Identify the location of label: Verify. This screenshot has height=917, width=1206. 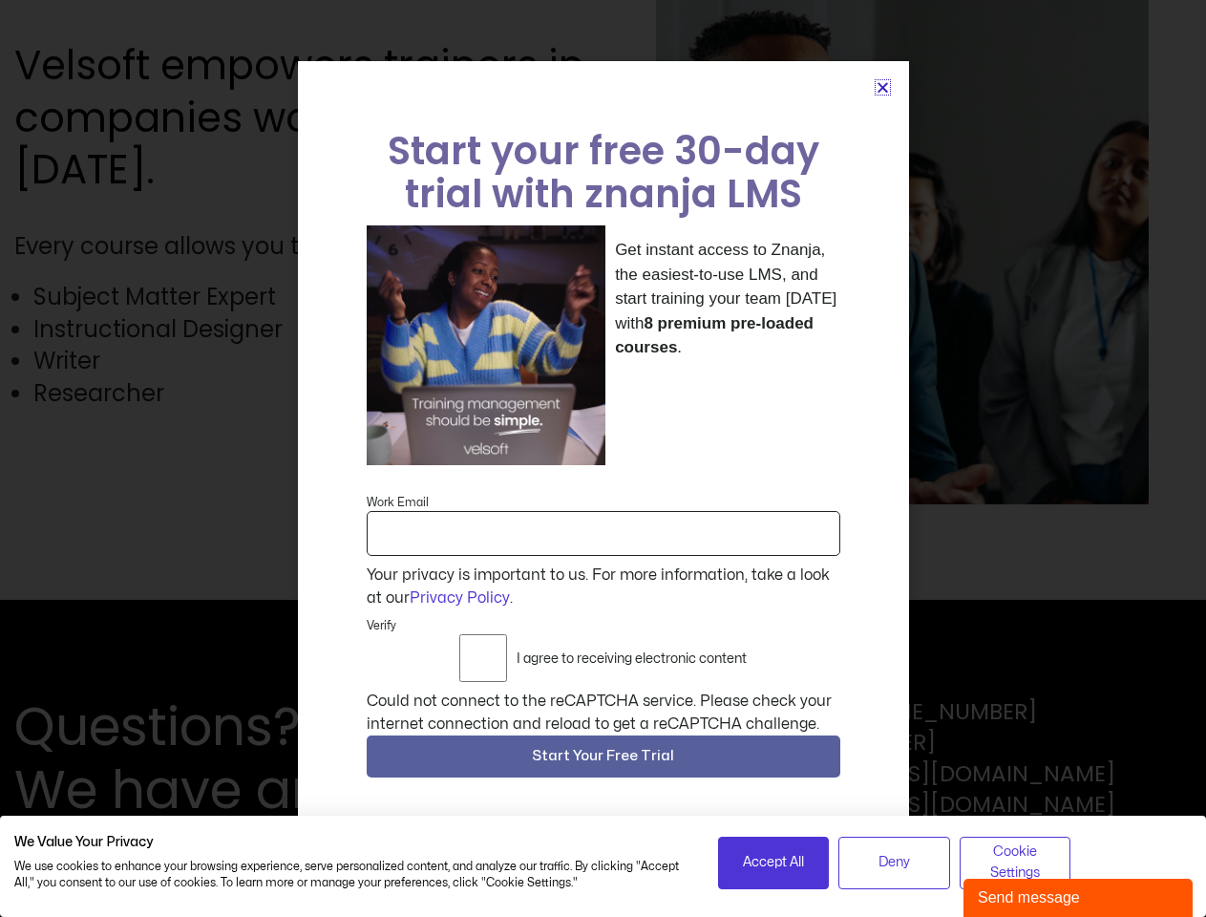
(381, 625).